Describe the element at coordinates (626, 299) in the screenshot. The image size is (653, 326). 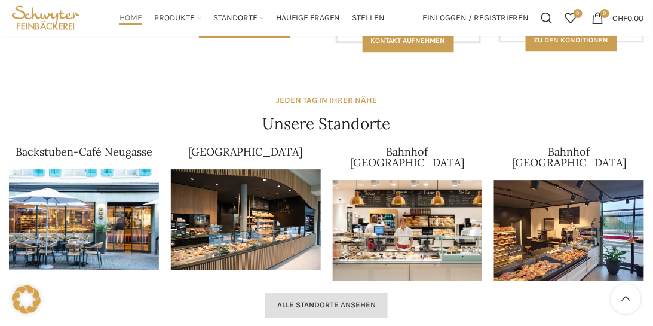
I see `a: Scroll to top button` at that location.